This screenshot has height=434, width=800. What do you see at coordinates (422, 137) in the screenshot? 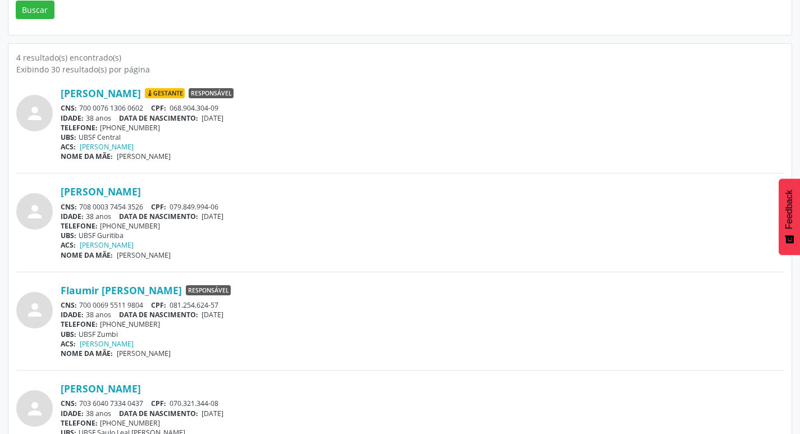
I see `div: UBSF Central` at bounding box center [422, 137].